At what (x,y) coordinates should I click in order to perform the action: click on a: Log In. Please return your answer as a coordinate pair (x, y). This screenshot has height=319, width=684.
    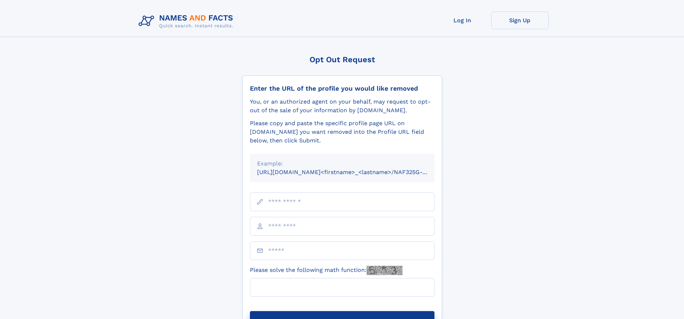
    Looking at the image, I should click on (463, 20).